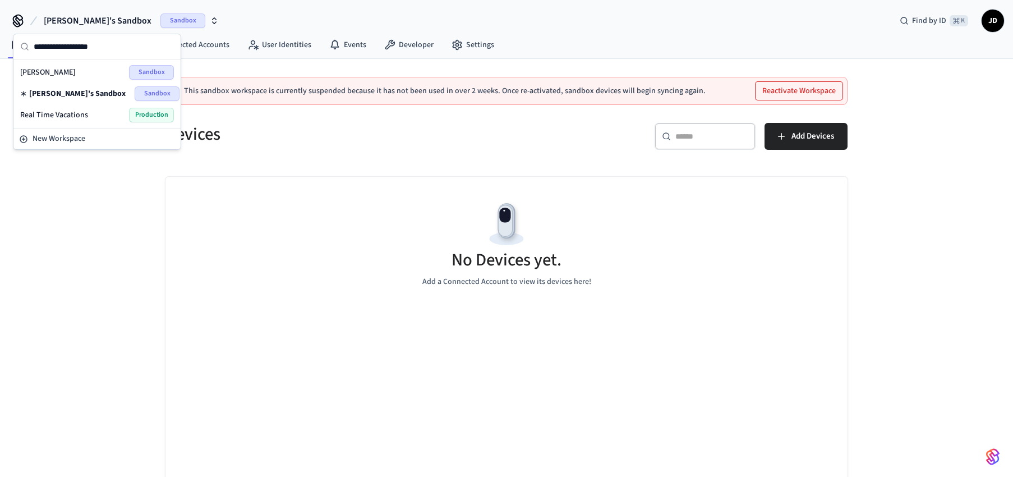 Image resolution: width=1013 pixels, height=477 pixels. I want to click on img: SeamLogoGradient.69752ec5.svg, so click(993, 456).